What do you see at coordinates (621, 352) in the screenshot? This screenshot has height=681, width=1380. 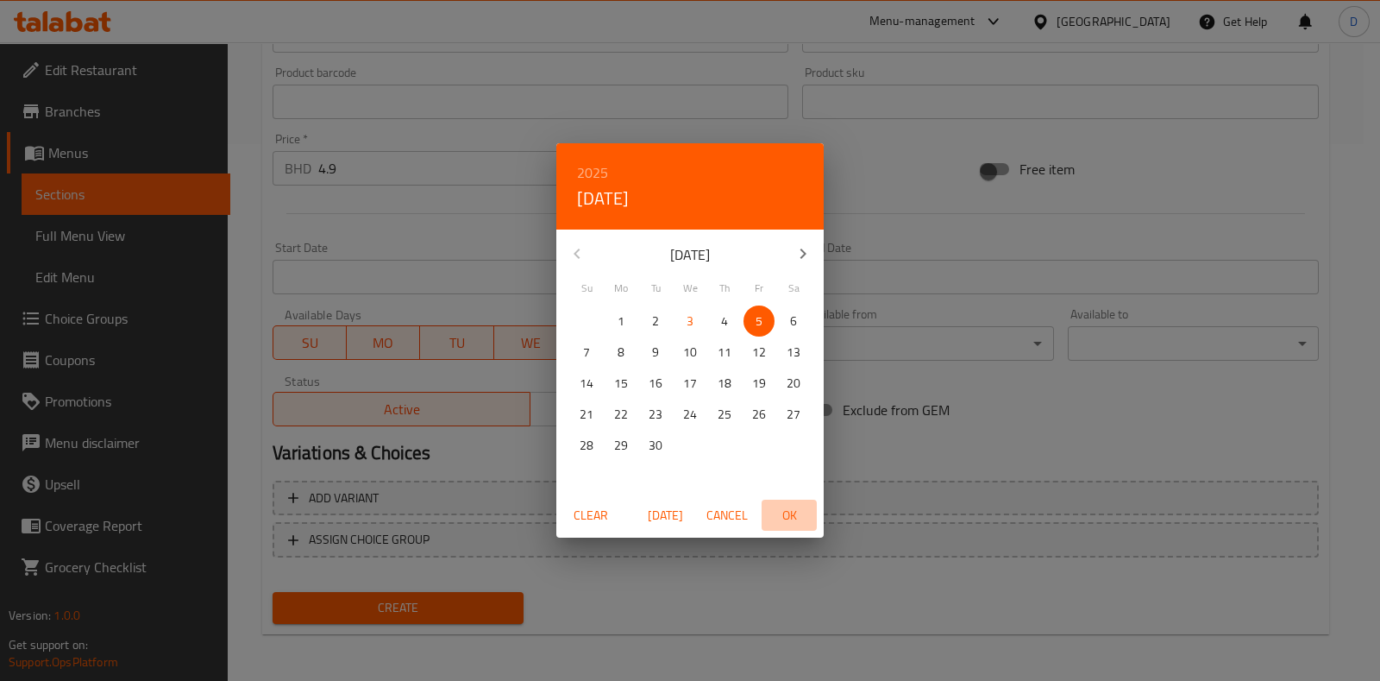 I see `p: 8` at bounding box center [621, 352].